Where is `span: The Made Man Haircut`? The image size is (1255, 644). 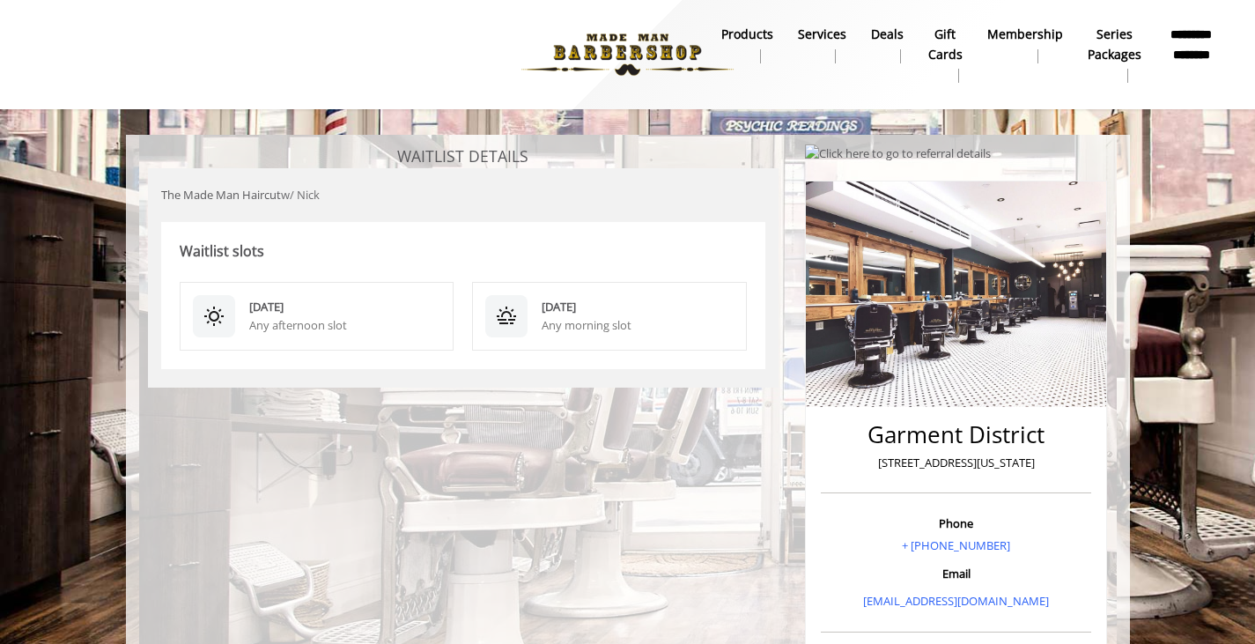
span: The Made Man Haircut is located at coordinates (221, 195).